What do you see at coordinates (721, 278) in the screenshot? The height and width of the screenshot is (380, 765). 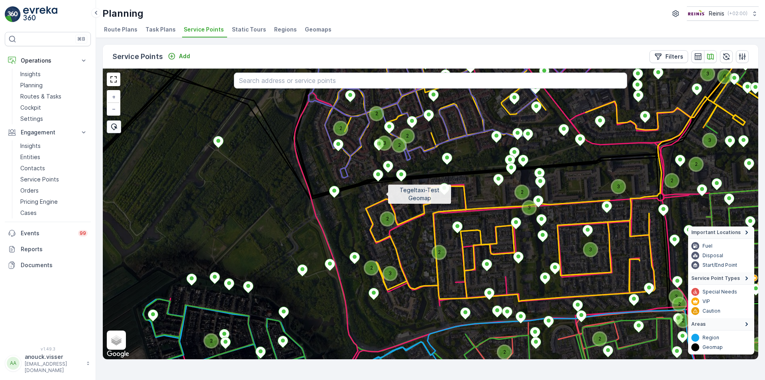 I see `summary: Service Point Types` at bounding box center [721, 278].